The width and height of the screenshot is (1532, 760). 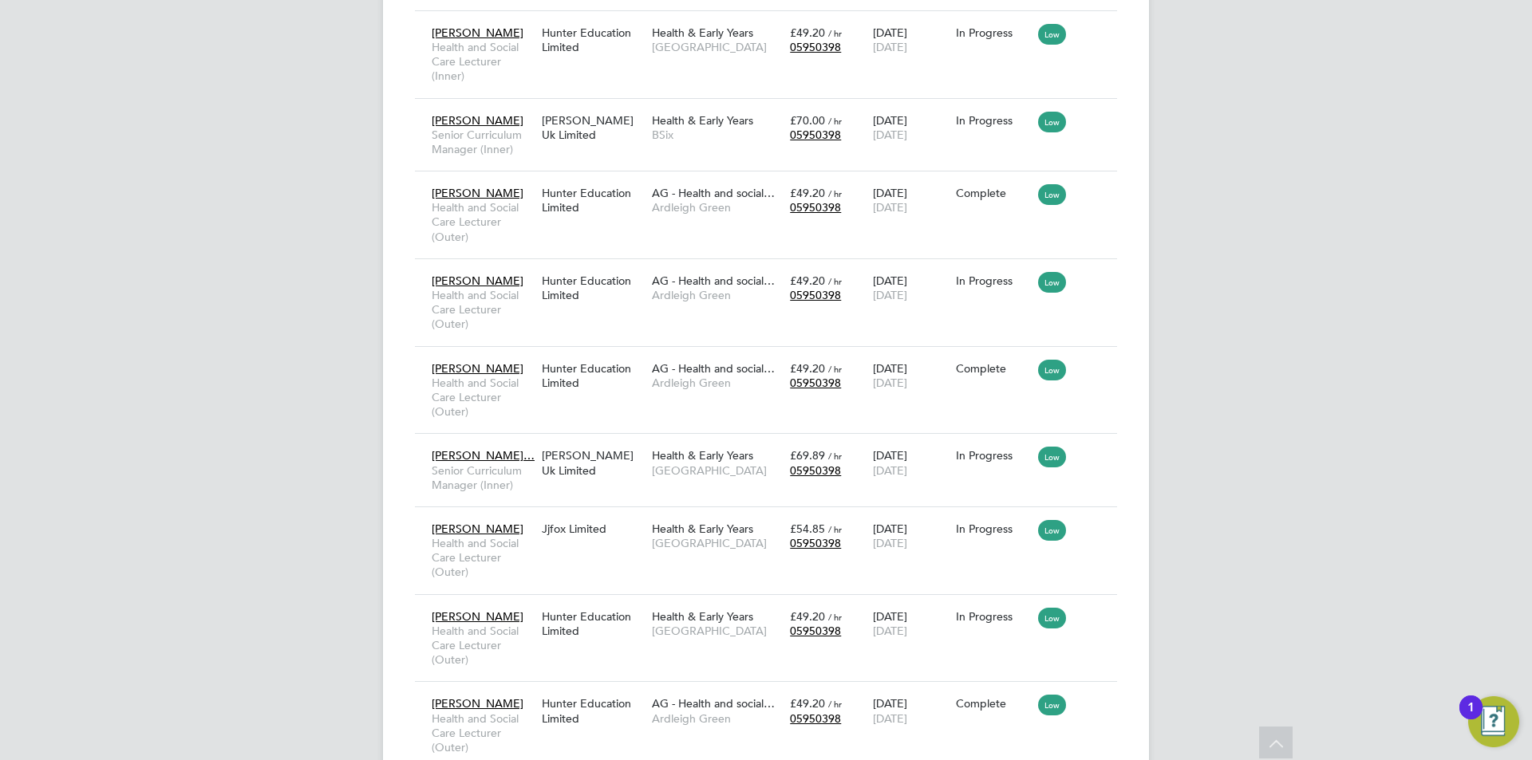 What do you see at coordinates (717, 135) in the screenshot?
I see `span: BSix` at bounding box center [717, 135].